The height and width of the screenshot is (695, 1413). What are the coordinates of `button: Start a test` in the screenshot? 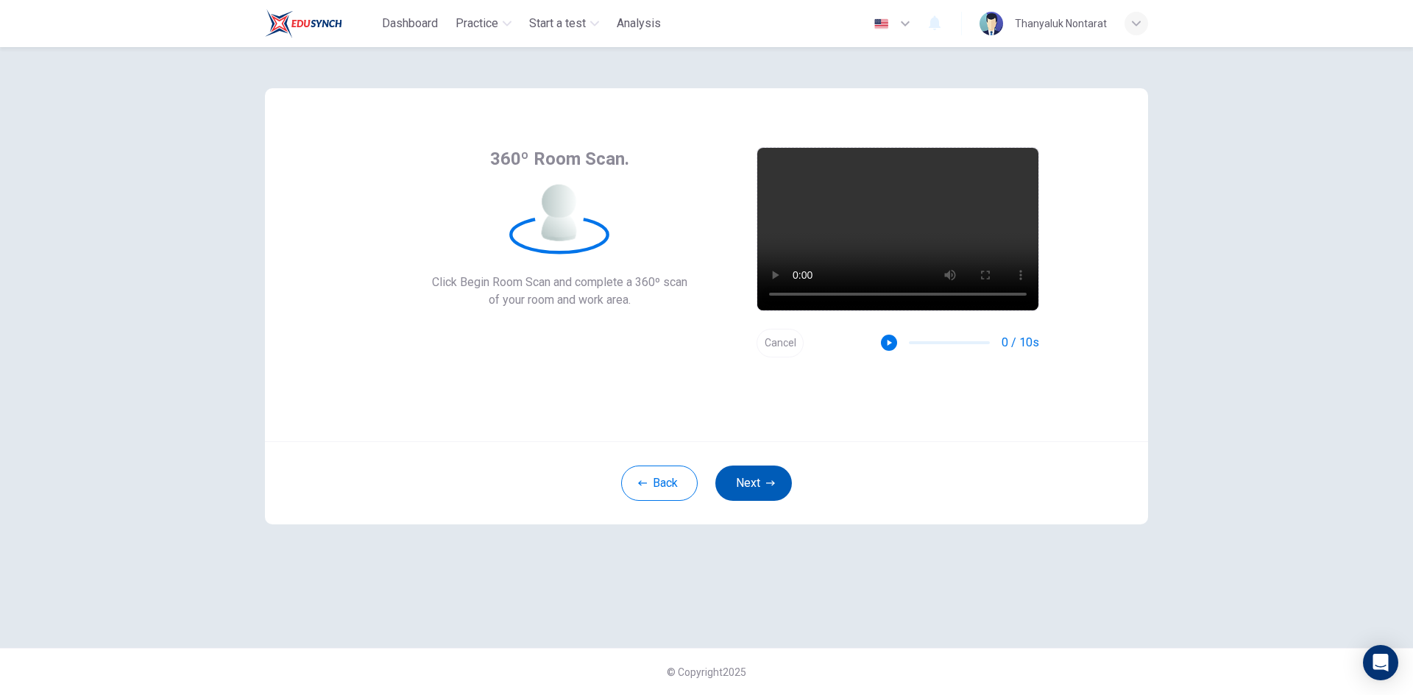 It's located at (564, 24).